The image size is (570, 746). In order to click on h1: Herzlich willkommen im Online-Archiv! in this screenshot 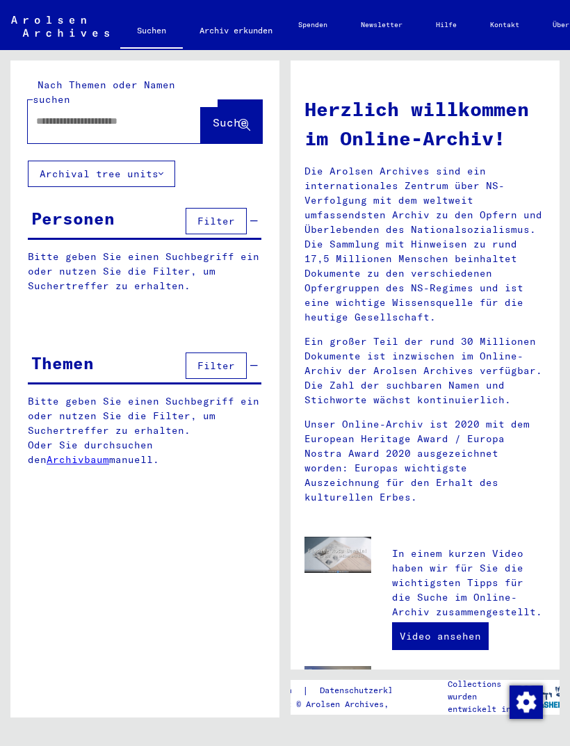, I will do `click(425, 124)`.